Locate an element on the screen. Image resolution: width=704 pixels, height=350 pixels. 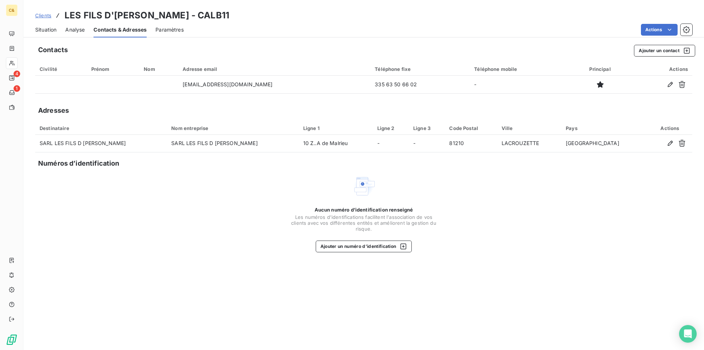
div: Ligne 3 is located at coordinates (427, 128).